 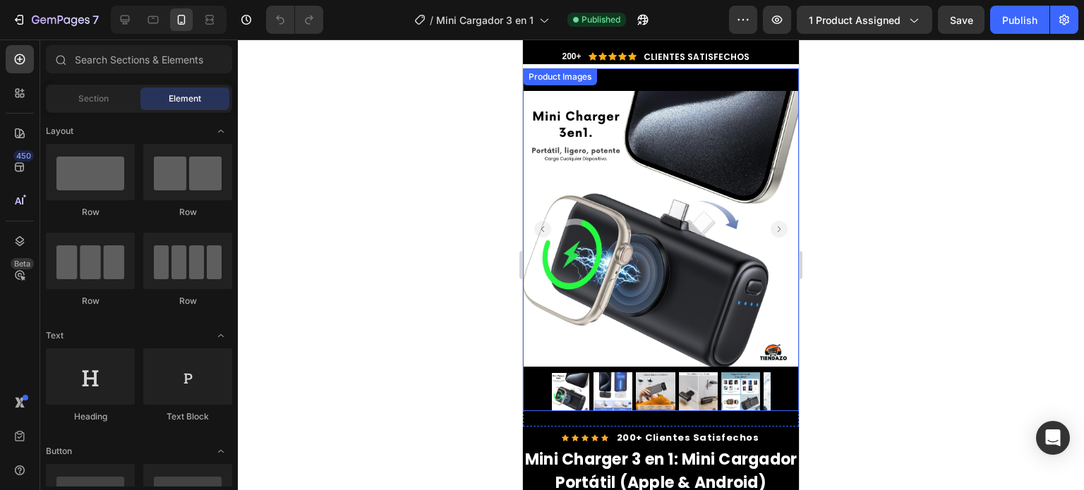 I want to click on div: Text Block, so click(x=188, y=417).